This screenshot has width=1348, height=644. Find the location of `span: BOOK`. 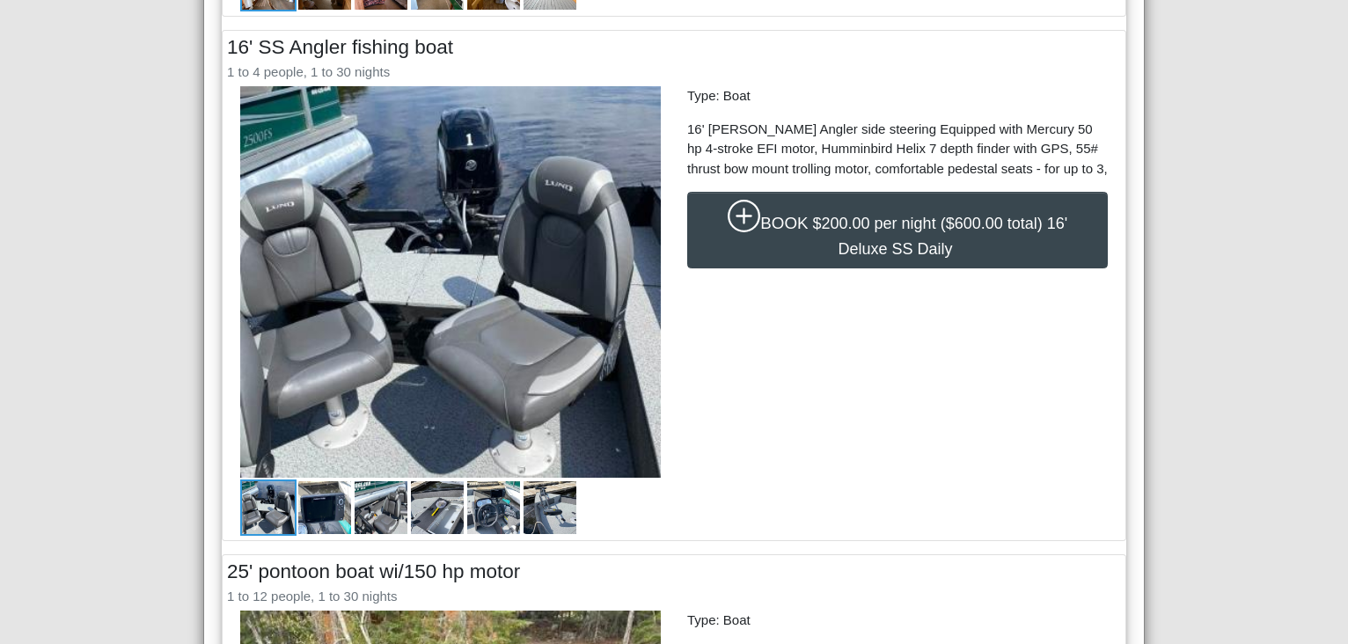

span: BOOK is located at coordinates (784, 223).